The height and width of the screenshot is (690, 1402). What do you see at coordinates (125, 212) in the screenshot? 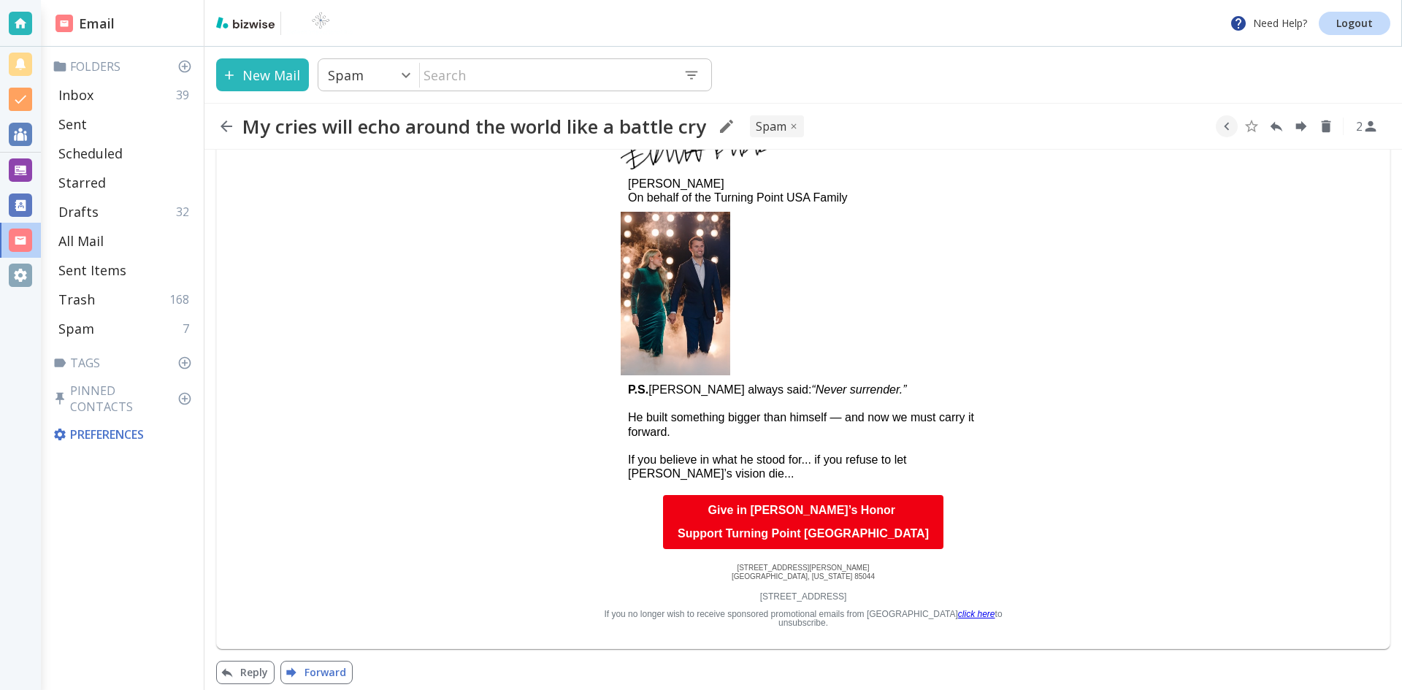
I see `div: Drafts32` at bounding box center [125, 212].